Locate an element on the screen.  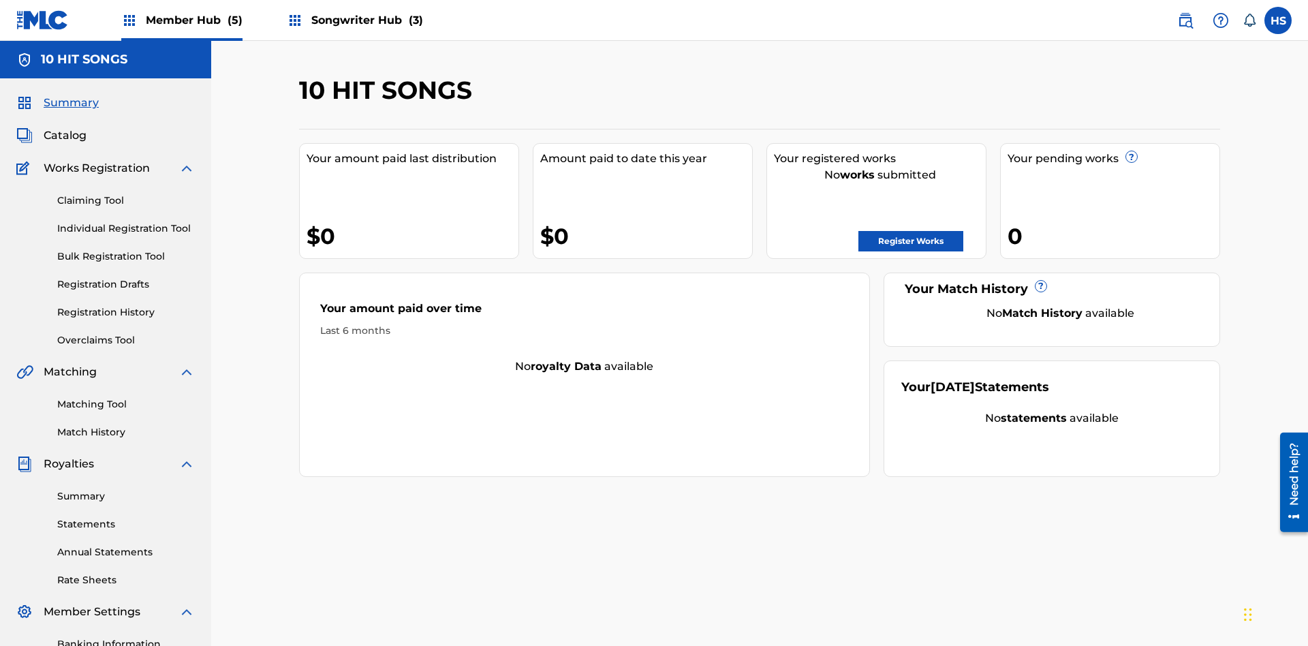
div: Last 6 months is located at coordinates (584, 330).